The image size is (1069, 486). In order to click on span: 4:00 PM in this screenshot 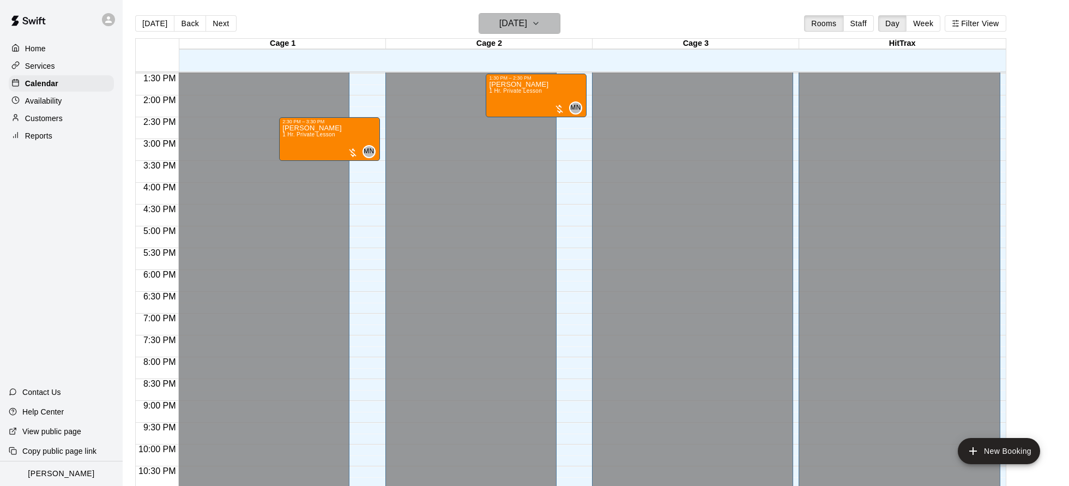, I will do `click(160, 187)`.